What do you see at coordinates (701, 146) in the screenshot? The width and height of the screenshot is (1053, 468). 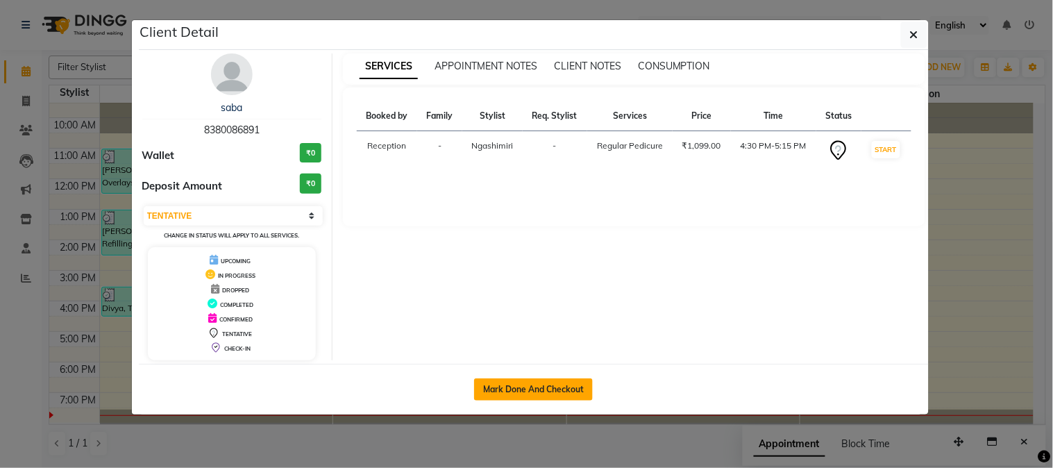 I see `div: ₹1,099.00` at bounding box center [701, 146].